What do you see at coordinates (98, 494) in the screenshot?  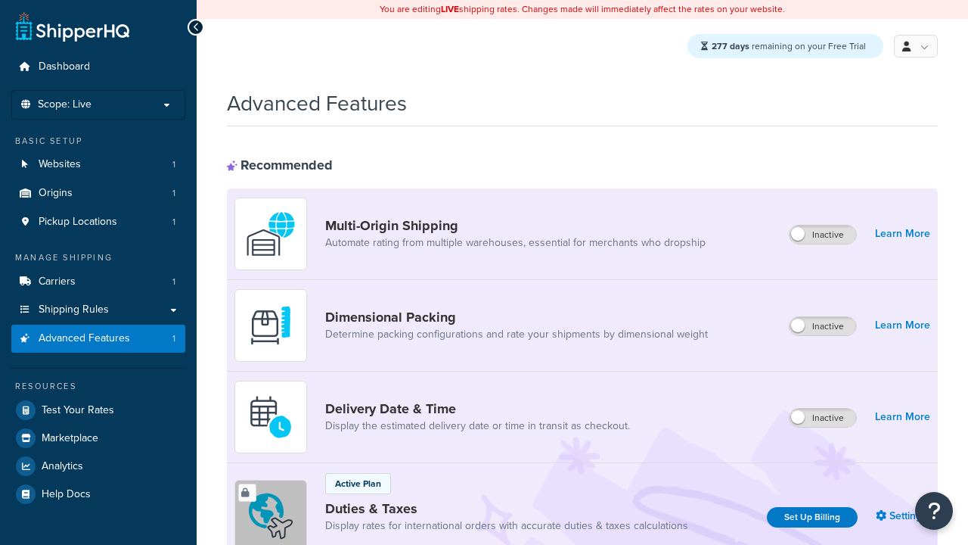 I see `a: Help Docs` at bounding box center [98, 494].